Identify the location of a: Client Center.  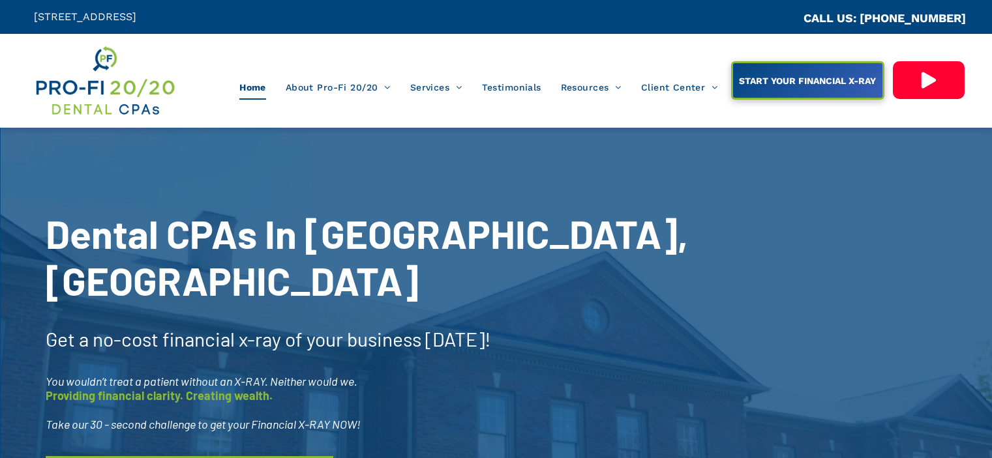
(679, 87).